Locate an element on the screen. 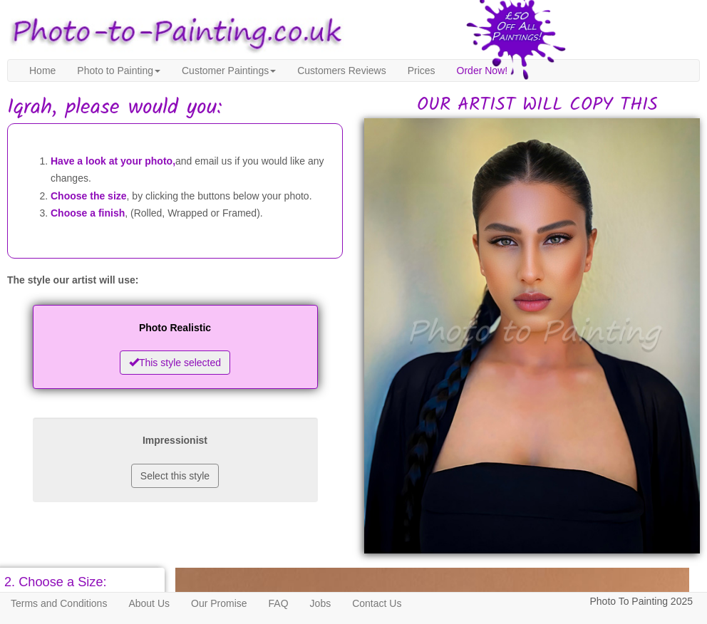  p: Photo To Painting 2025 is located at coordinates (641, 602).